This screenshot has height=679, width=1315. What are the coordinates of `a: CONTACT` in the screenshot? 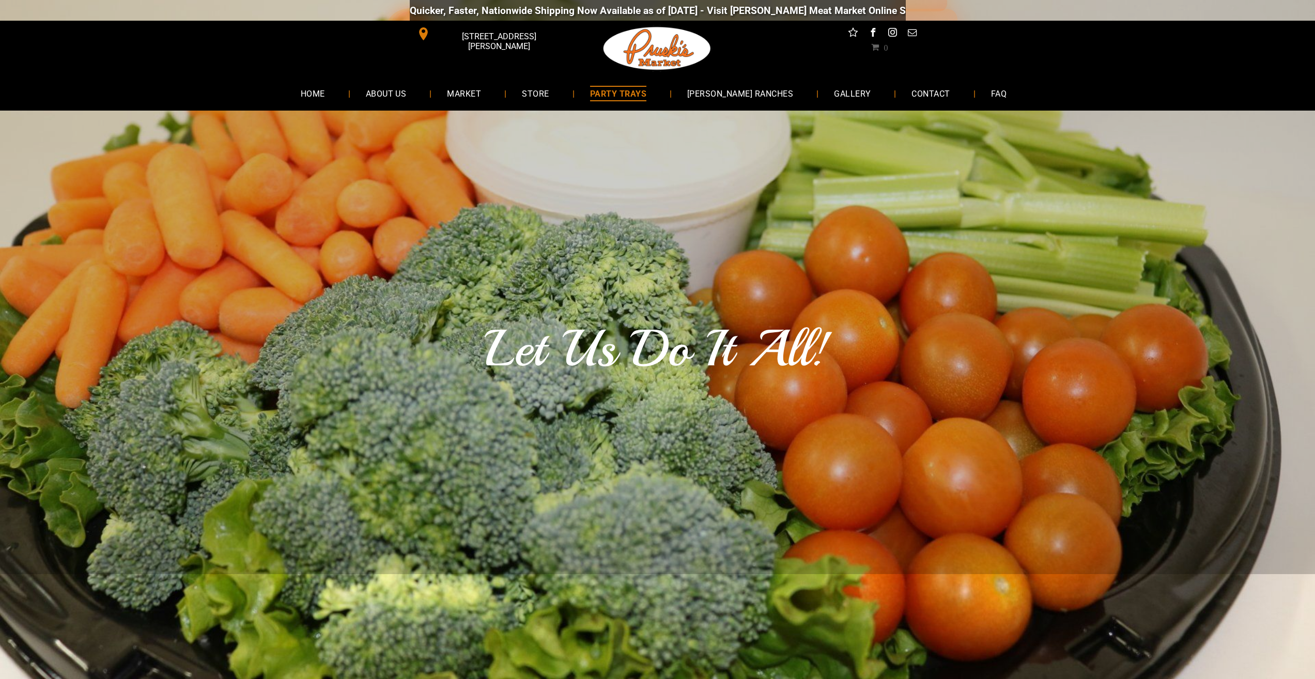 It's located at (931, 93).